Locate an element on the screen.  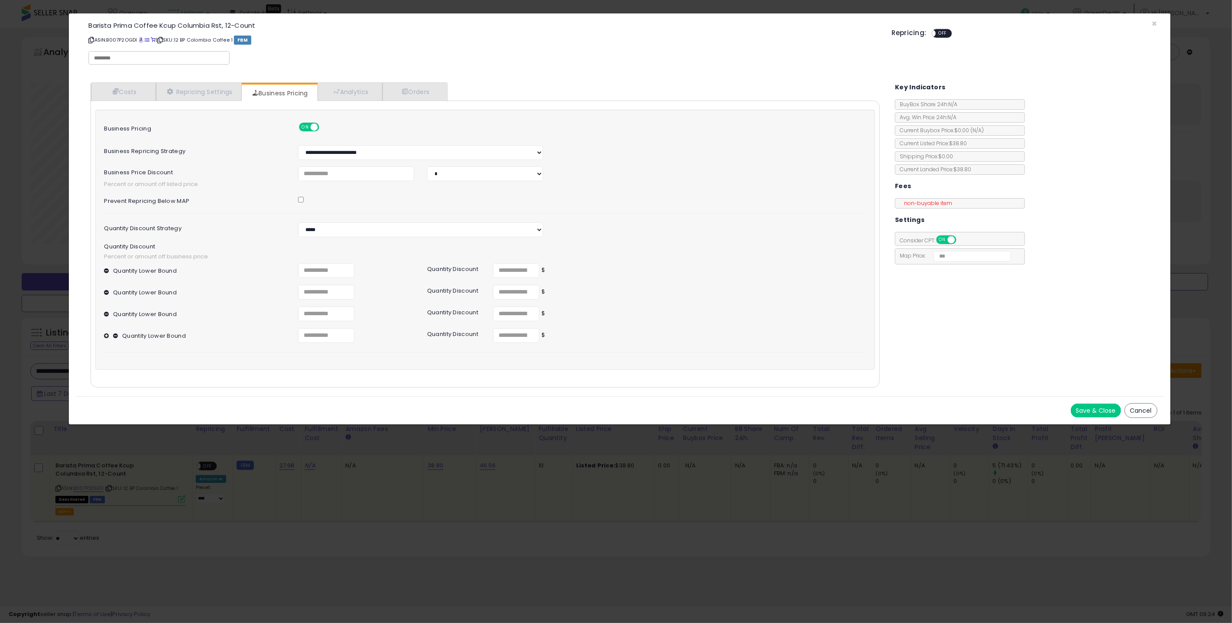
label: Business Pricing is located at coordinates (194, 127).